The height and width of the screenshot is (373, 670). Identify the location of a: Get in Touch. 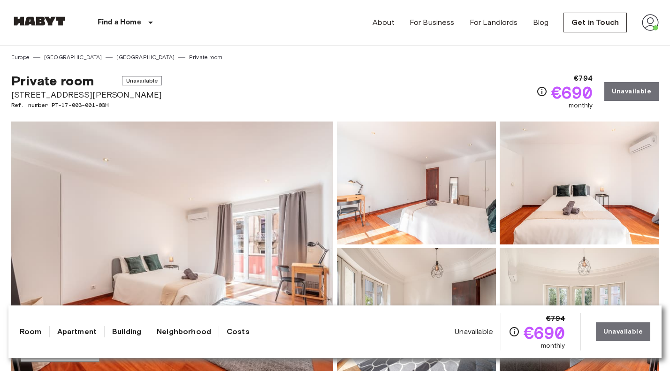
(595, 23).